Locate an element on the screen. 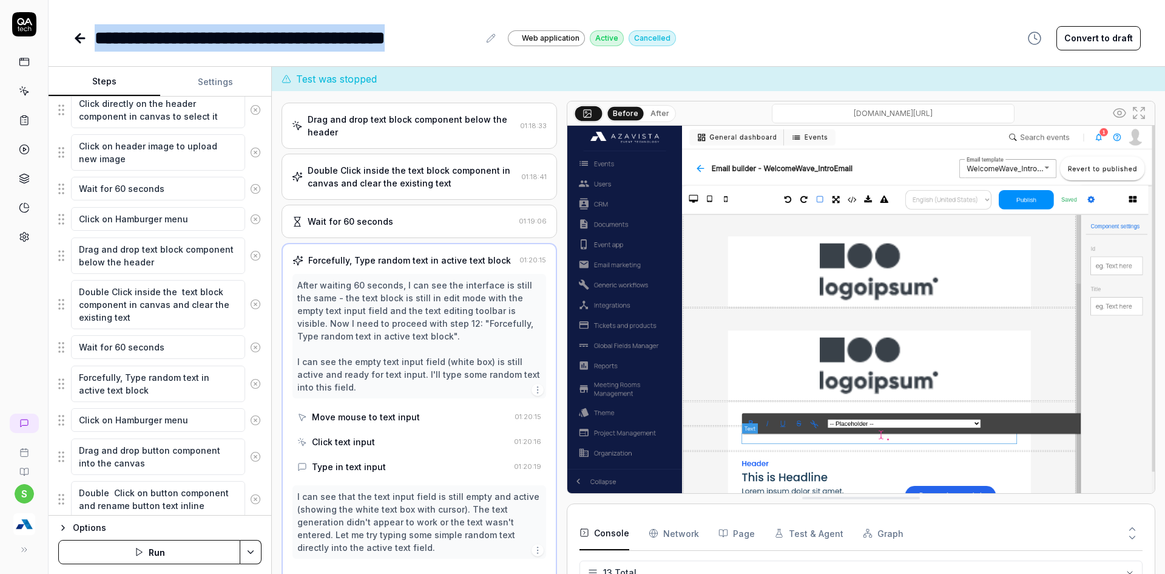 The width and height of the screenshot is (1165, 574). button: Before is located at coordinates (626, 113).